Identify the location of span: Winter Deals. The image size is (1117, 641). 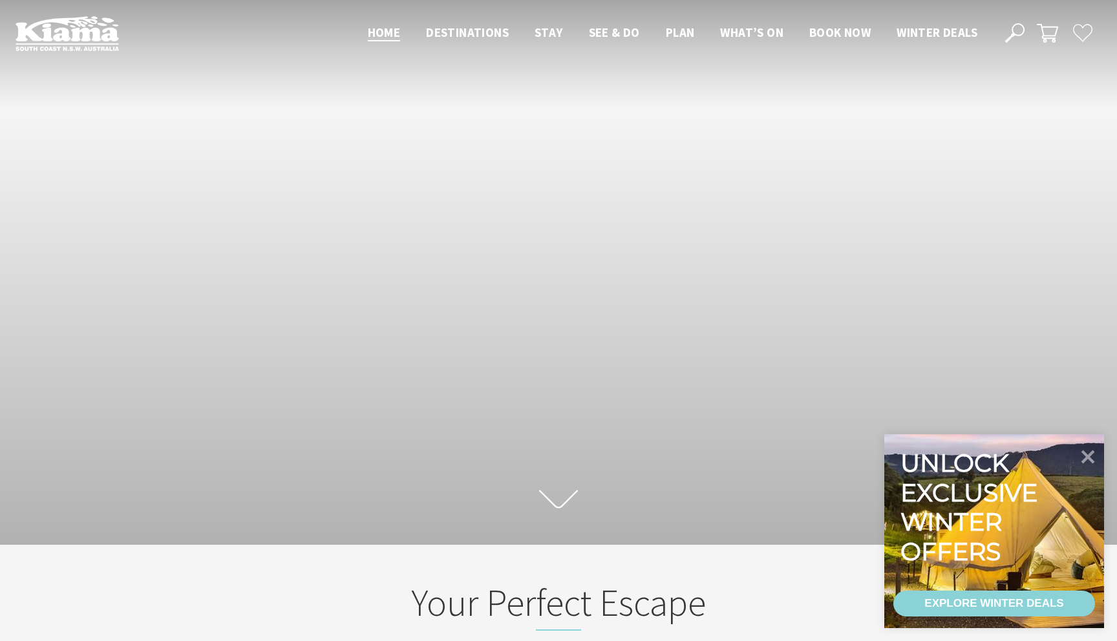
(937, 32).